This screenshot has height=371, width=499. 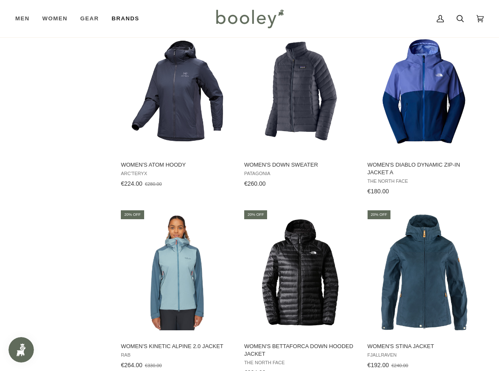 I want to click on img: Booley, so click(x=249, y=19).